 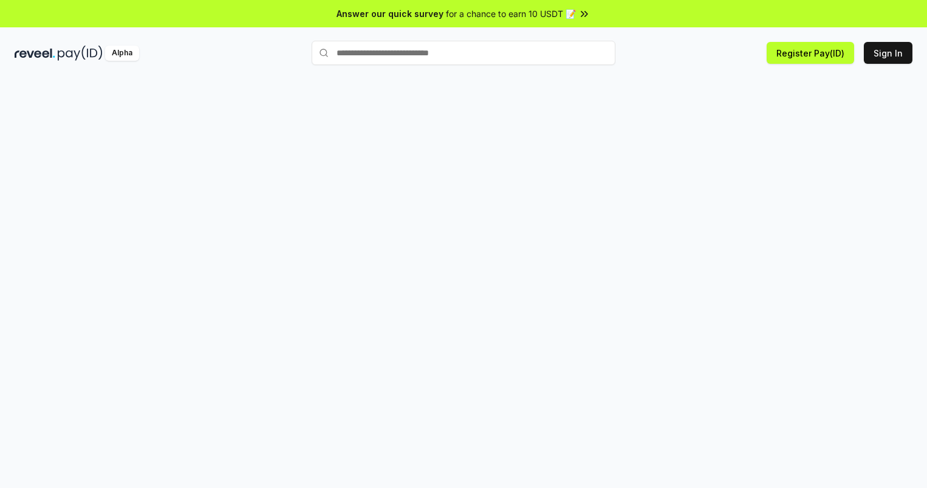 I want to click on span: for a chance to earn 10 USDT 📝, so click(x=511, y=13).